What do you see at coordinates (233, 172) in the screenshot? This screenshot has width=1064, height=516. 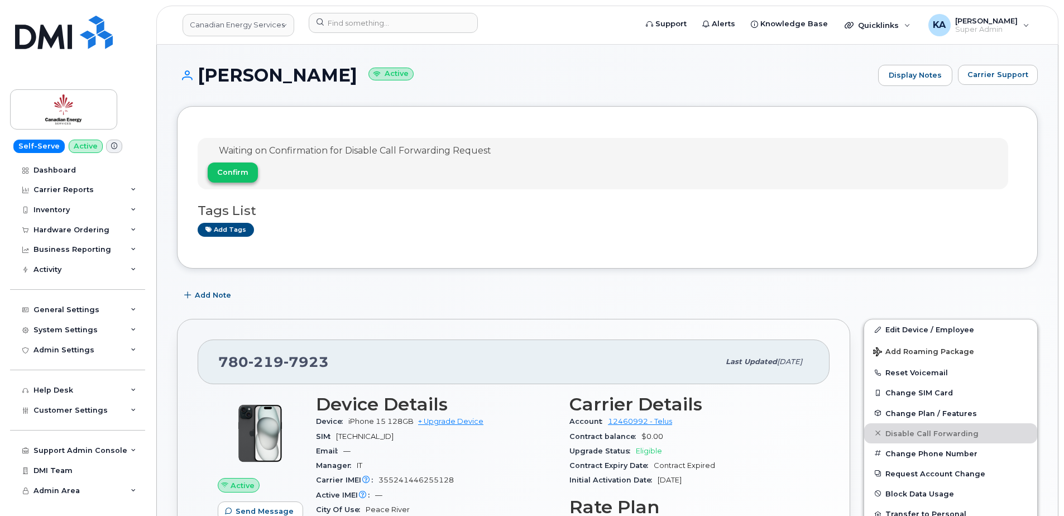 I see `span: Confirm` at bounding box center [233, 172].